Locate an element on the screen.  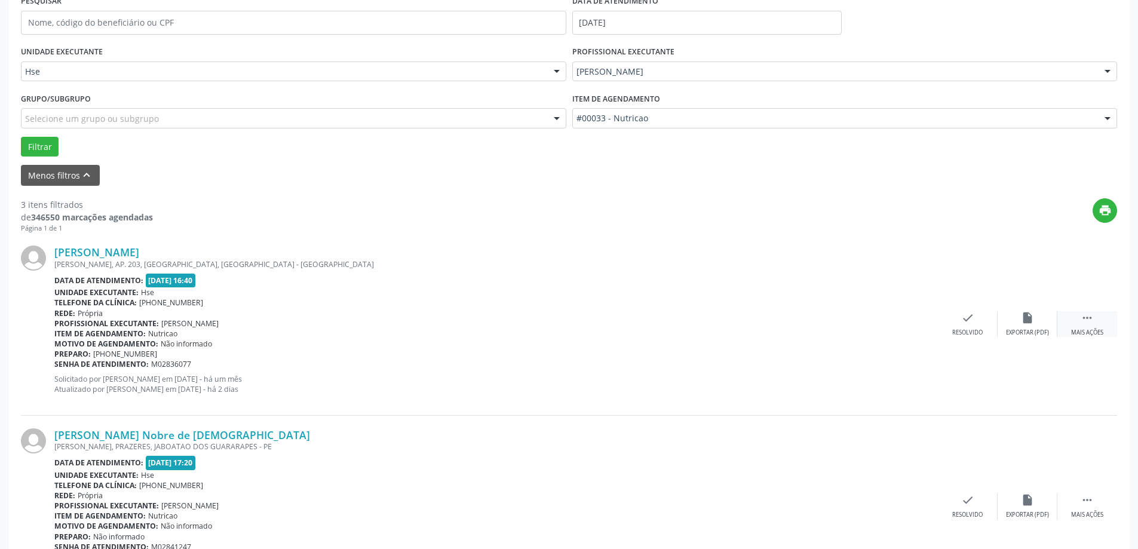
b: Senha de atendimento: is located at coordinates (102, 364).